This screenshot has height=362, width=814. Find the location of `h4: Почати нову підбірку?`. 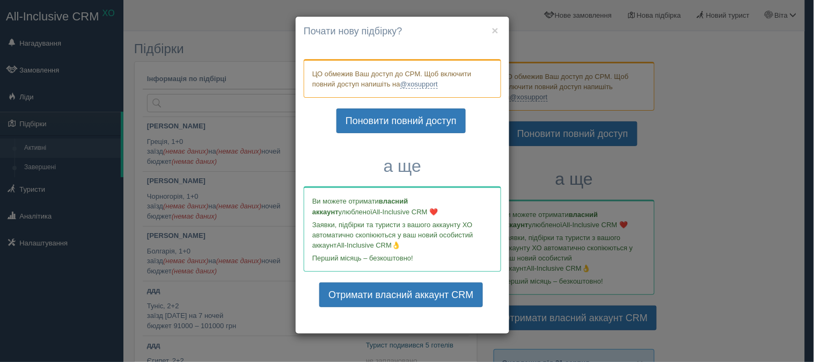

h4: Почати нову підбірку? is located at coordinates (403, 32).